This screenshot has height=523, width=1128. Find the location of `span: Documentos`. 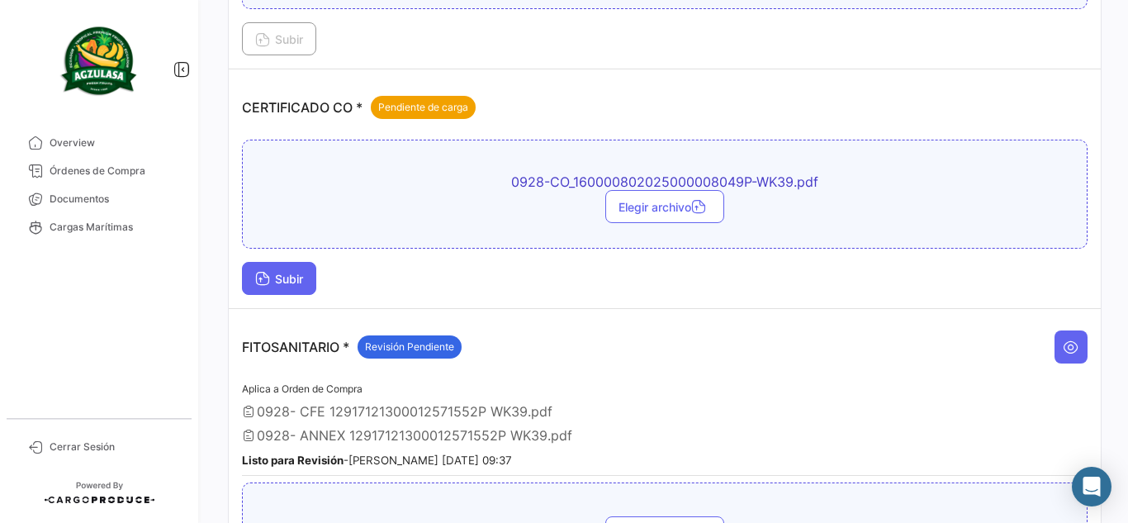

span: Documentos is located at coordinates (114, 199).